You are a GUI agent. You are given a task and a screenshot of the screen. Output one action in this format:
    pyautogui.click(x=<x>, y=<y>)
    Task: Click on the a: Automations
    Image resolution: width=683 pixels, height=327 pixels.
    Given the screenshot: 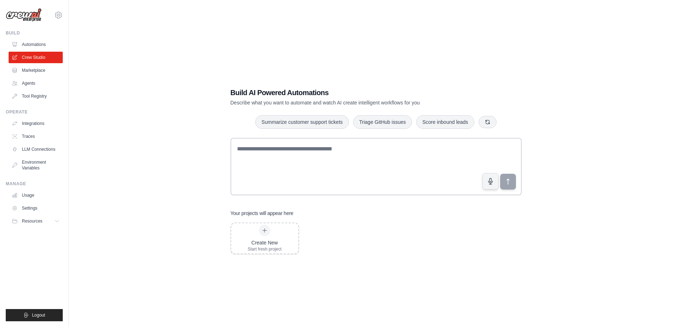 What is the action you would take?
    pyautogui.click(x=35, y=44)
    